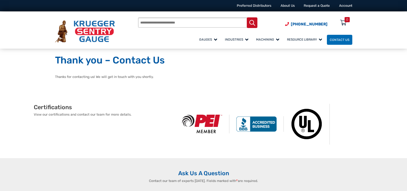 Image resolution: width=407 pixels, height=191 pixels. Describe the element at coordinates (204, 173) in the screenshot. I see `h2: Ask Us A Question` at that location.